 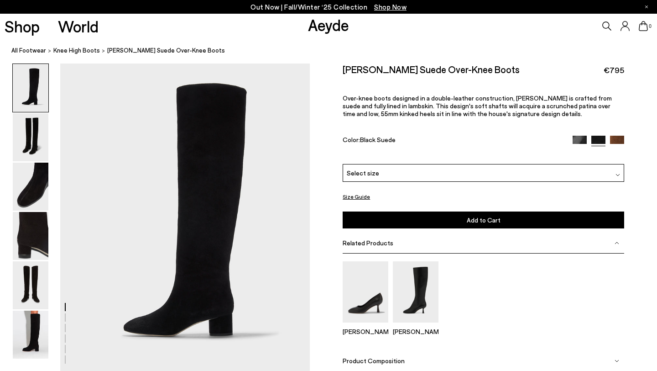 I want to click on a: World, so click(x=78, y=26).